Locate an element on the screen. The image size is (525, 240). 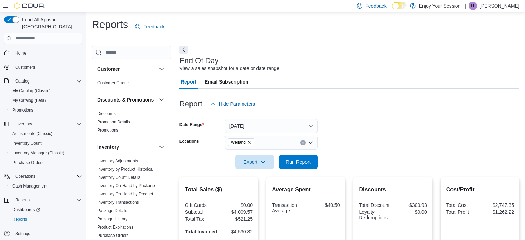
span: Inventory Count Details is located at coordinates (119, 178).